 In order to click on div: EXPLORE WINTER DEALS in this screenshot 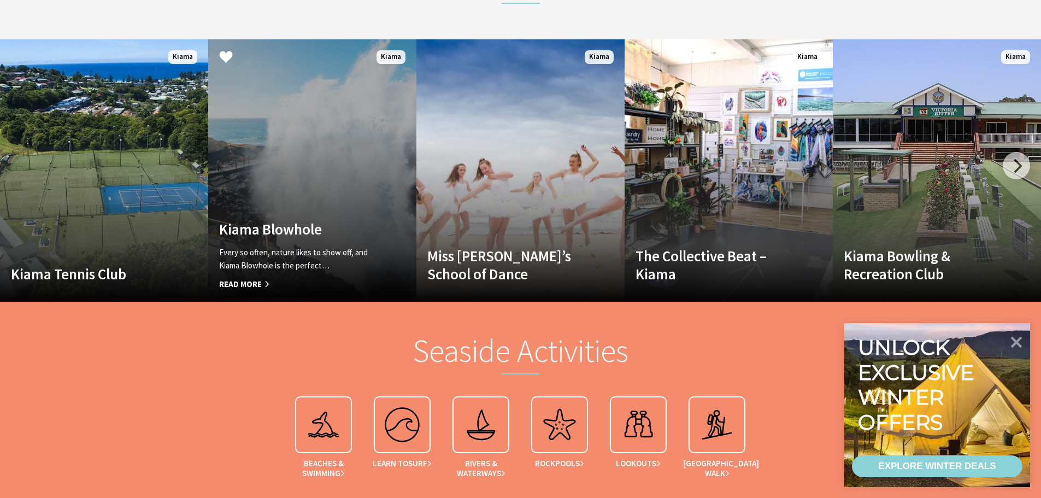, I will do `click(937, 466)`.